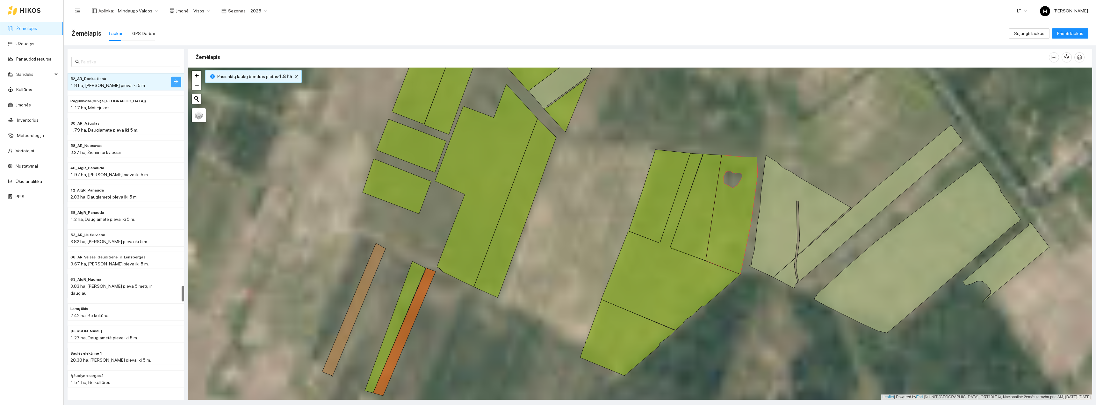 This screenshot has height=405, width=1096. What do you see at coordinates (34, 74) in the screenshot?
I see `span: Sandėlis` at bounding box center [34, 74].